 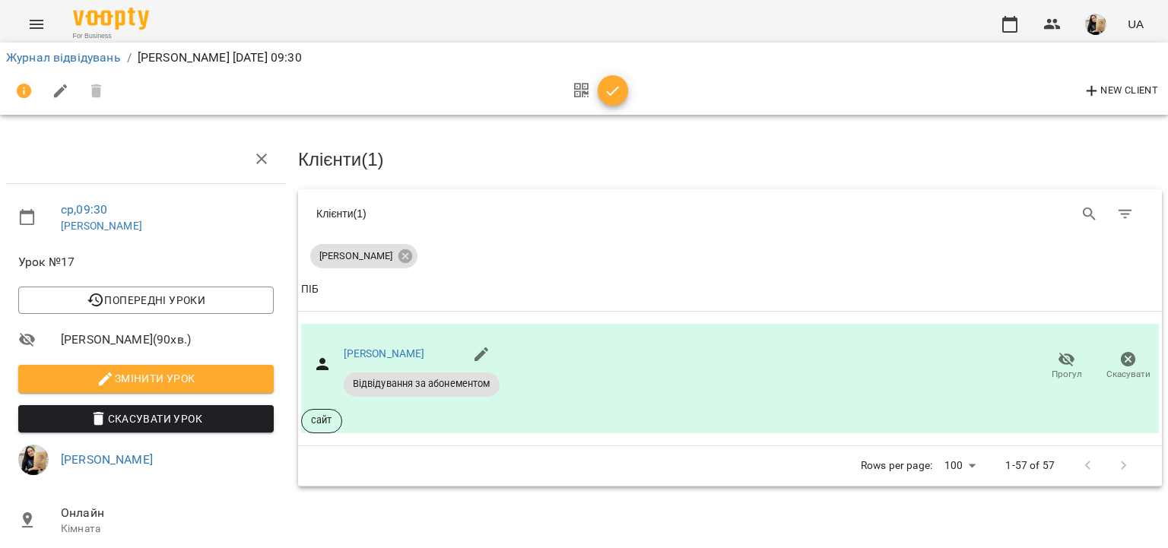 What do you see at coordinates (167, 529) in the screenshot?
I see `p: Кімната` at bounding box center [167, 529].